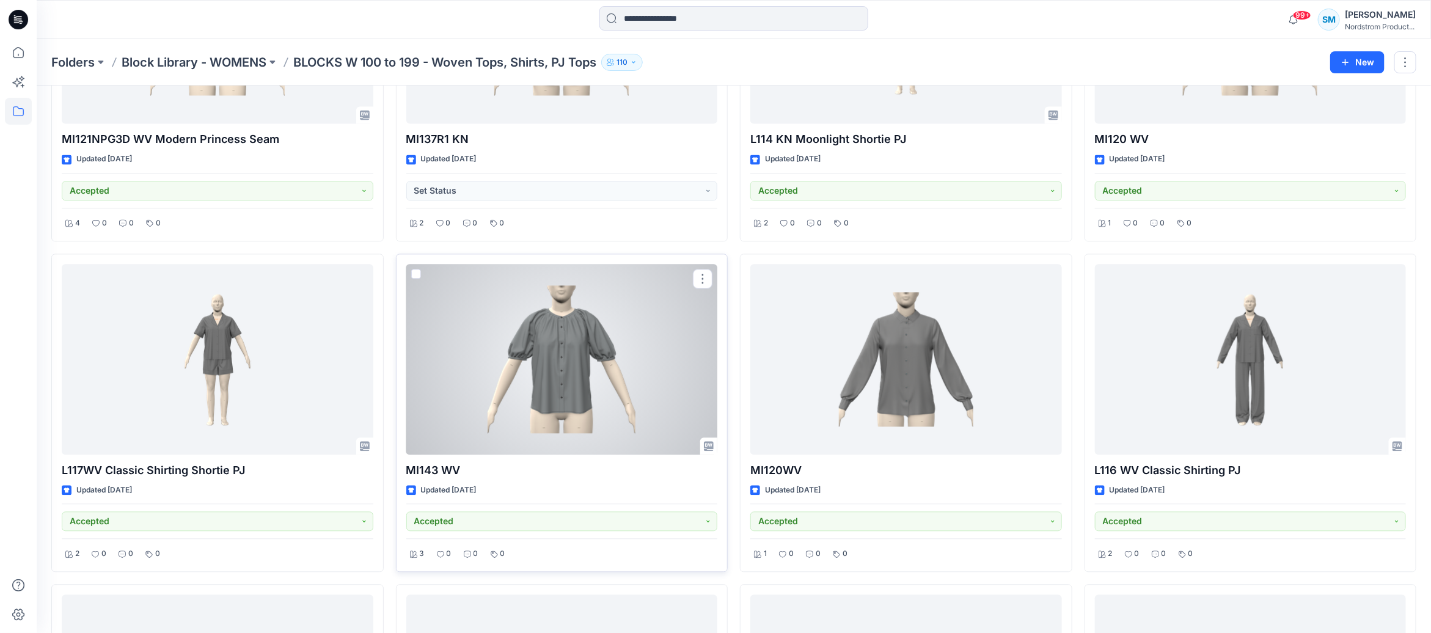 This screenshot has width=1431, height=633. I want to click on a: L116 WV Classic Shirting PJ, so click(1250, 359).